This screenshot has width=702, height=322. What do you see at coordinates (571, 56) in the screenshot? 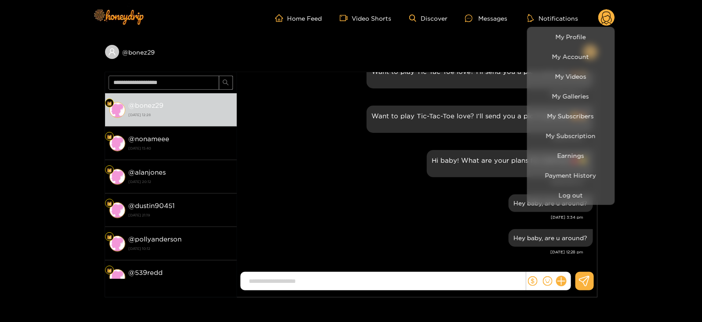
I see `a: My Account` at bounding box center [571, 56].